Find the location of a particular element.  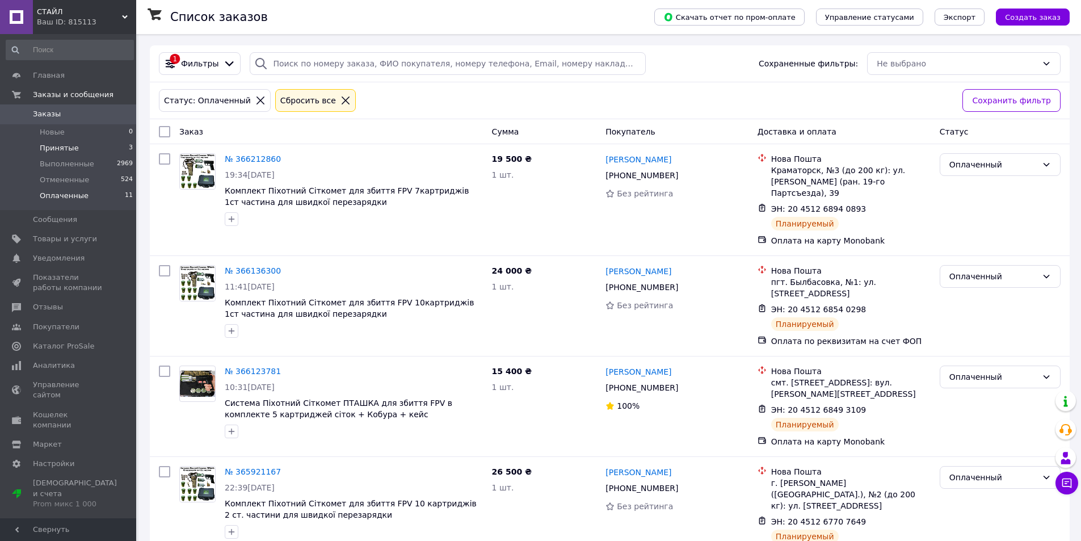

div: Оплата на карту Monobank is located at coordinates (850, 241).